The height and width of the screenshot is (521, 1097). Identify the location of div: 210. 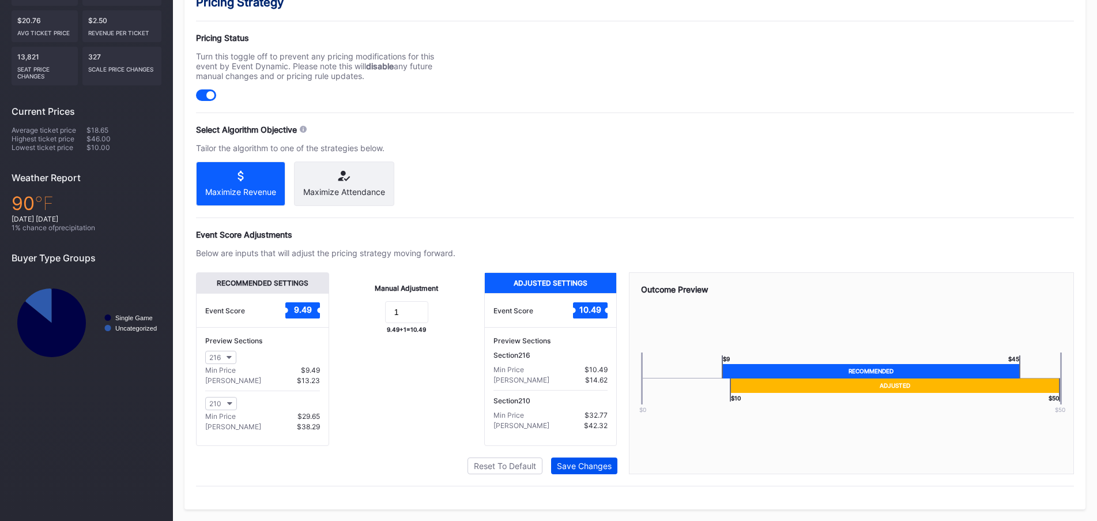
(215, 403).